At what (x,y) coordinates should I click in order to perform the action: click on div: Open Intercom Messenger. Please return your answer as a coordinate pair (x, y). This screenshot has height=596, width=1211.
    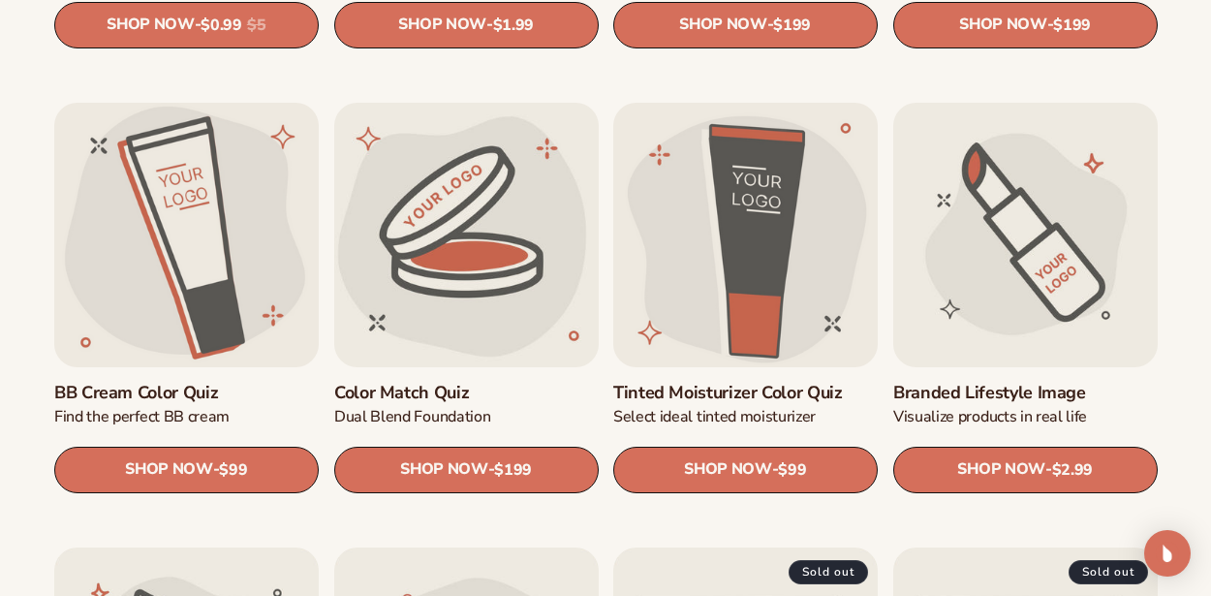
    Looking at the image, I should click on (1167, 553).